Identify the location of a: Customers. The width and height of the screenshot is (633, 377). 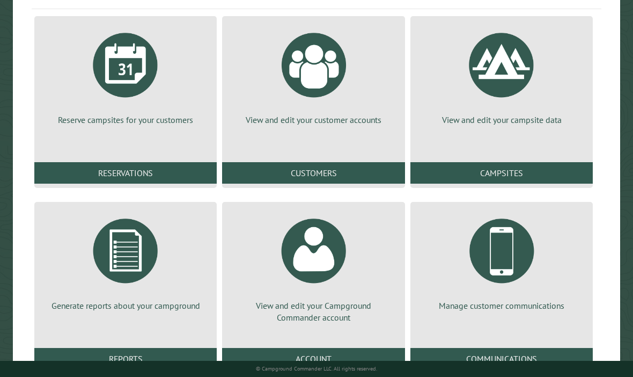
(313, 173).